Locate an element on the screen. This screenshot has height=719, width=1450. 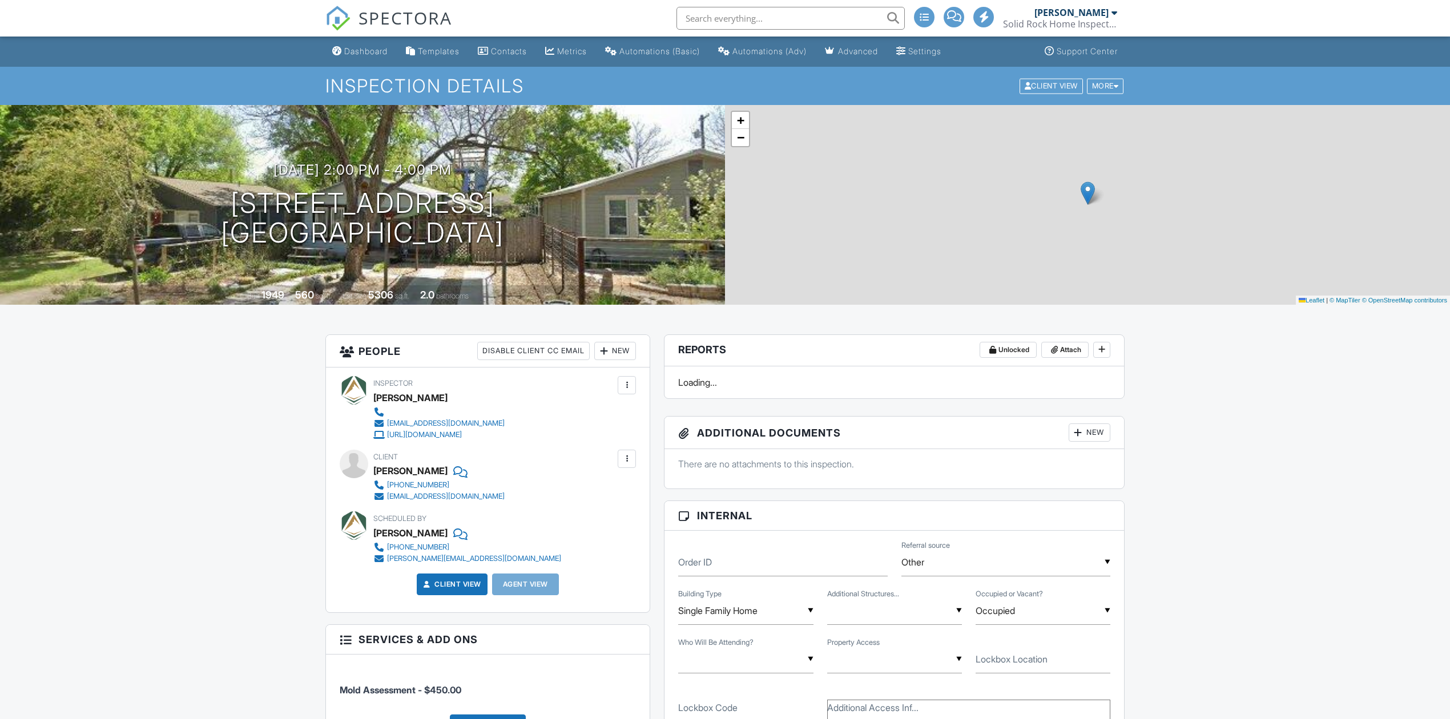
label: Property Access is located at coordinates (853, 643).